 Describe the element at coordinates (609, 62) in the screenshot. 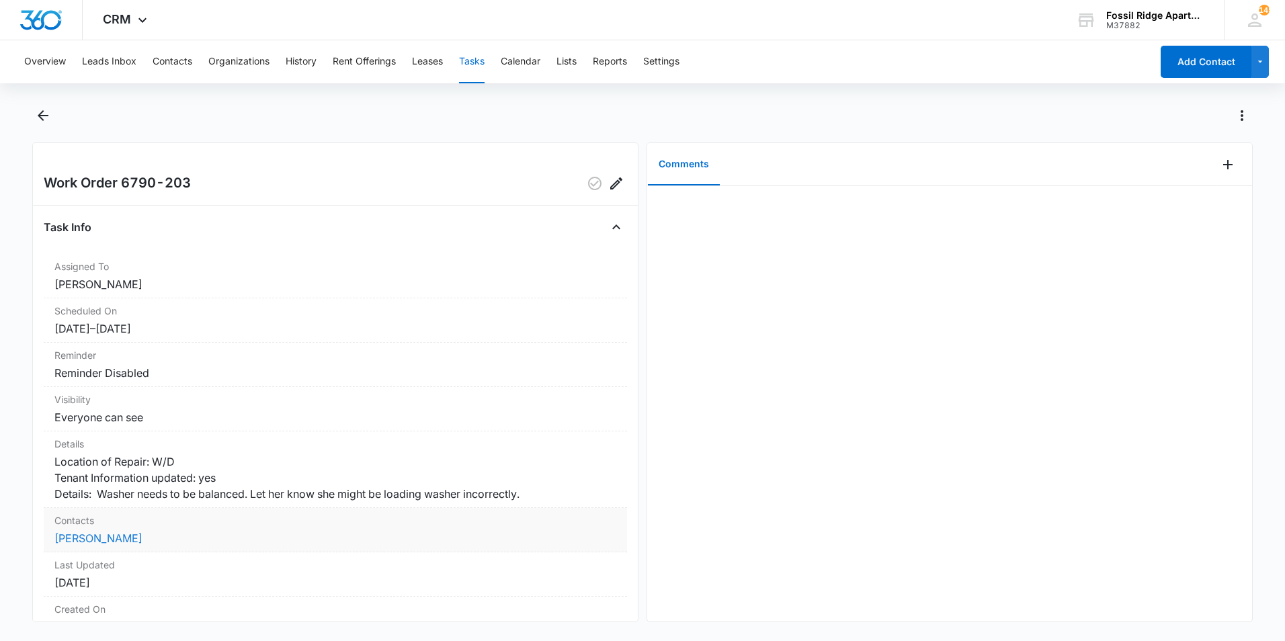

I see `button: Reports` at that location.